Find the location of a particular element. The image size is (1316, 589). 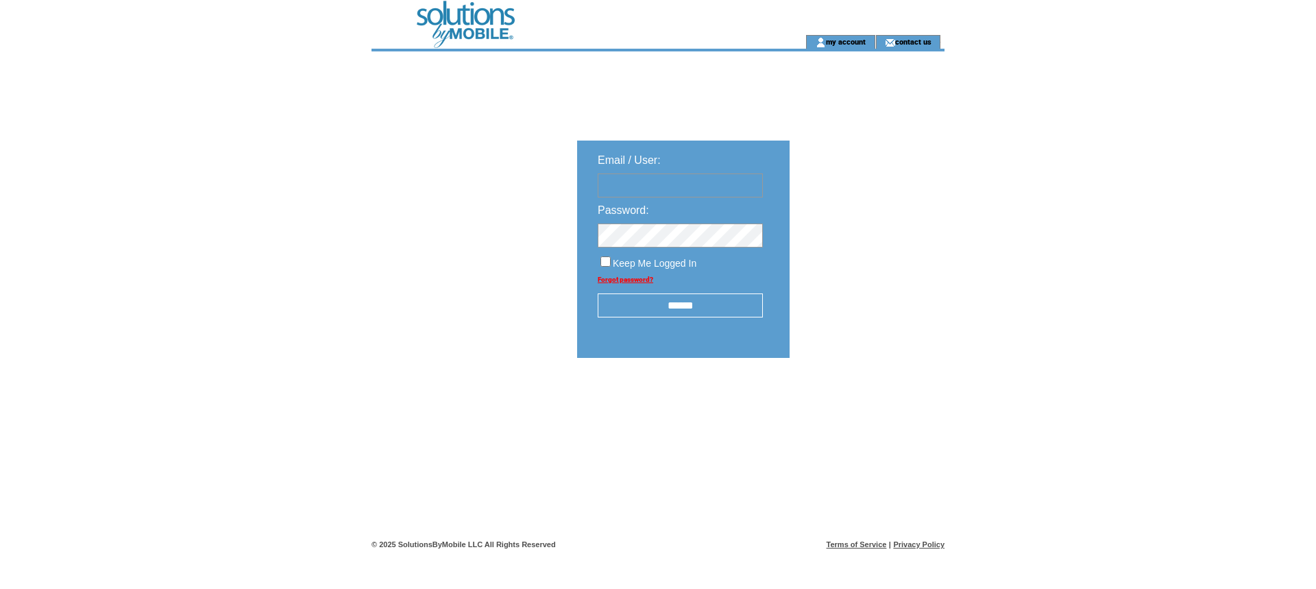

span: Email / User: is located at coordinates (629, 160).